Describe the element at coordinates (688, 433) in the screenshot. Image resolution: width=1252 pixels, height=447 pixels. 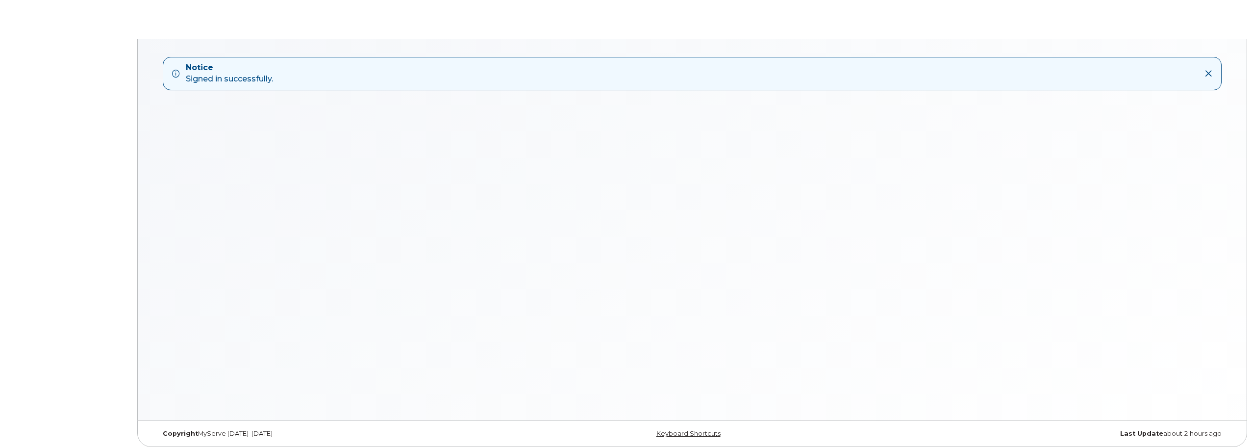
I see `a: Keyboard Shortcuts` at that location.